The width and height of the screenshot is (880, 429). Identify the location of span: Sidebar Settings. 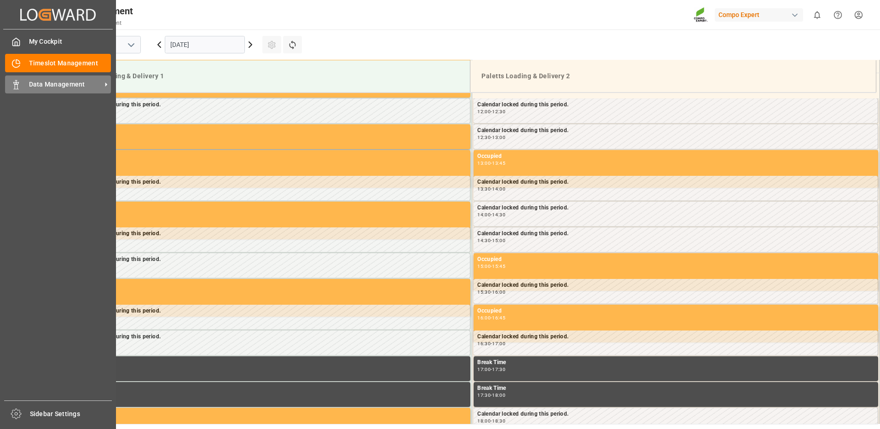
(71, 414).